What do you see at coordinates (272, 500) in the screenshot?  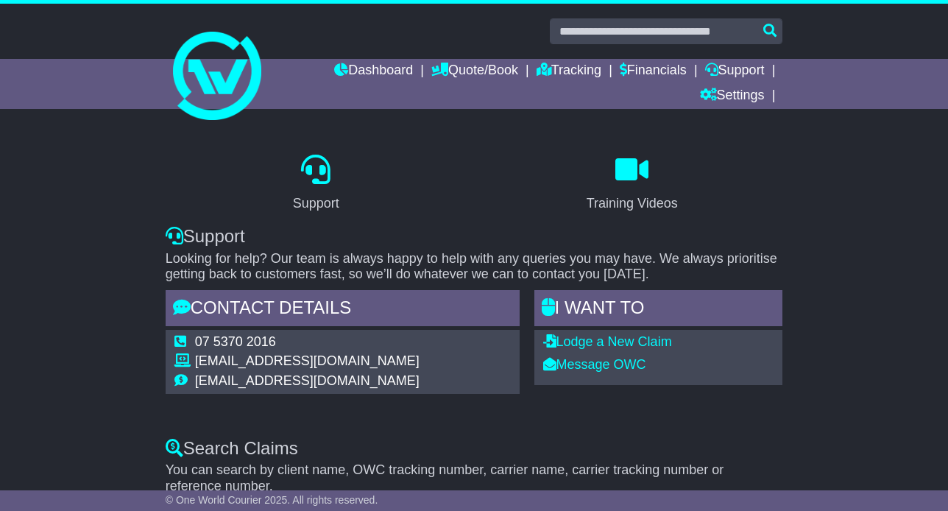 I see `span: © One World Courier 2025. All rights reserved.` at bounding box center [272, 500].